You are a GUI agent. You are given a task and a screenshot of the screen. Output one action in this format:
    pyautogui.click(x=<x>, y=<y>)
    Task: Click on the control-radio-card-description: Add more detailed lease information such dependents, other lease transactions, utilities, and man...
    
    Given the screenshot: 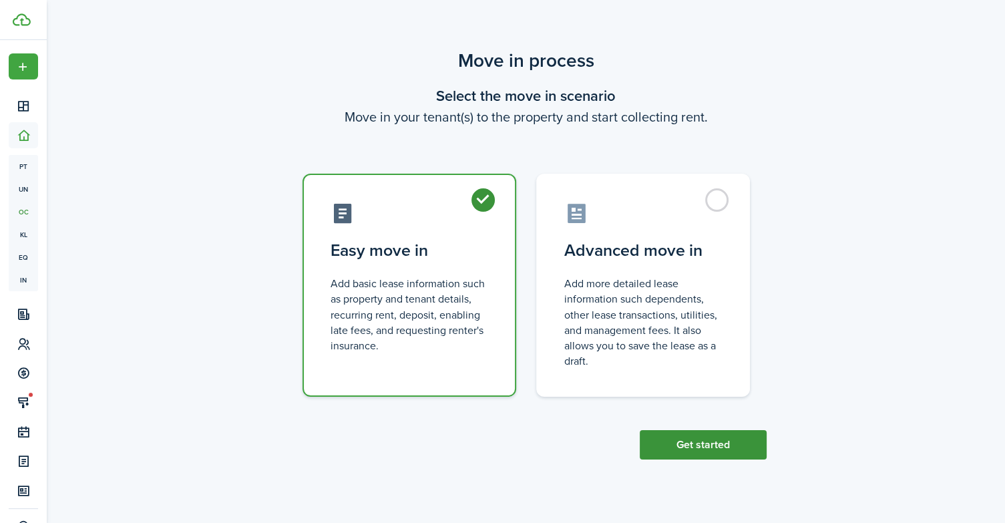 What is the action you would take?
    pyautogui.click(x=643, y=322)
    